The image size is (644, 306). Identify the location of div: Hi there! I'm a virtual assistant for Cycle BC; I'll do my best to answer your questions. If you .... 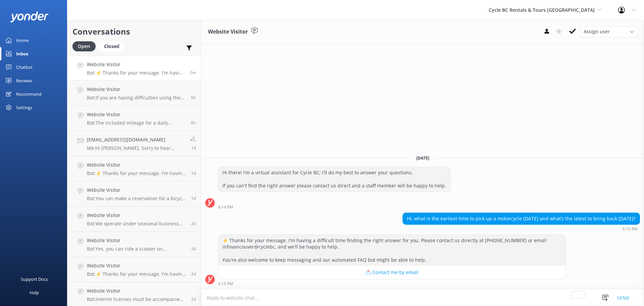
(334, 179).